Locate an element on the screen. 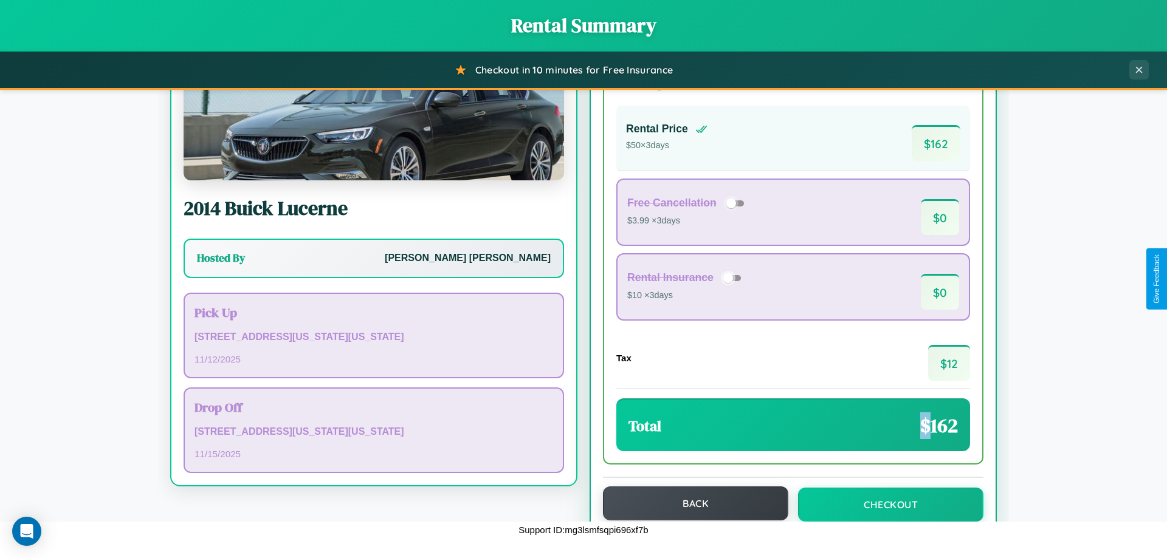 Image resolution: width=1167 pixels, height=558 pixels. span: Checkout in 10 minutes for Free Insurance is located at coordinates (574, 70).